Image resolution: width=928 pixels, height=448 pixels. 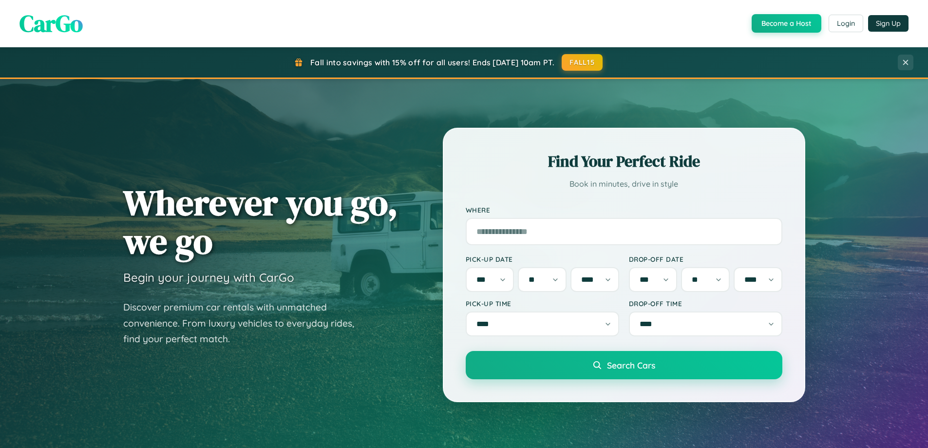 I want to click on h1: Wherever you go, we go, so click(x=261, y=222).